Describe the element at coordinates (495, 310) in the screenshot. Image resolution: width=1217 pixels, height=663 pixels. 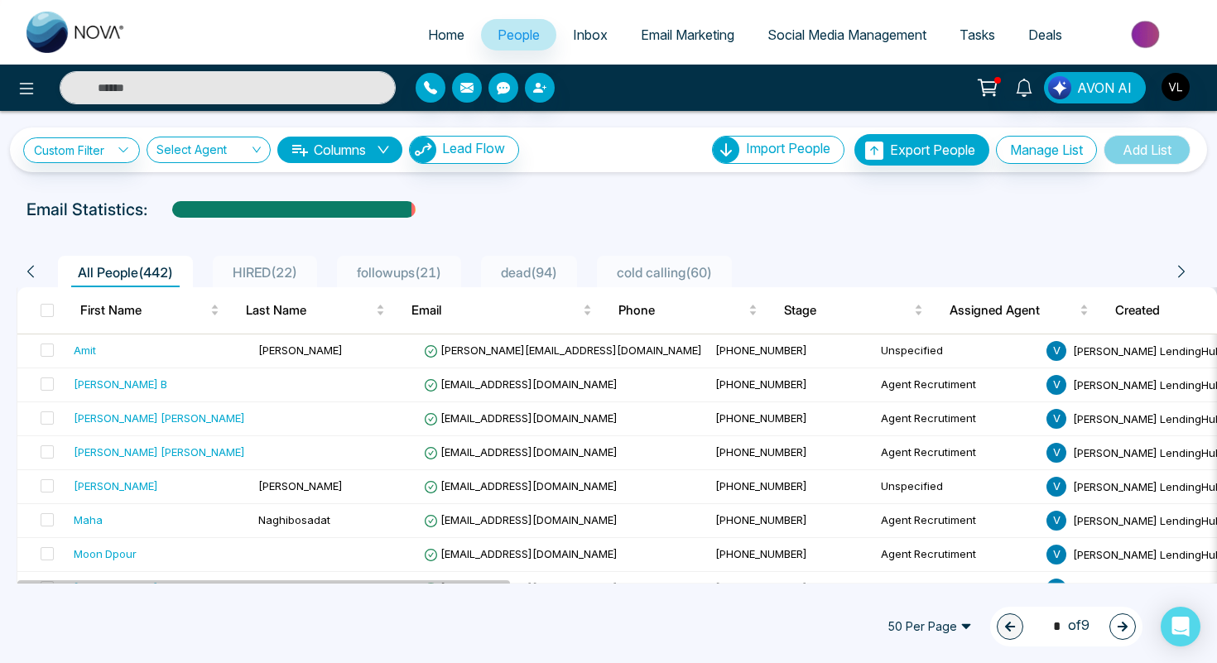
I see `span: Email` at that location.